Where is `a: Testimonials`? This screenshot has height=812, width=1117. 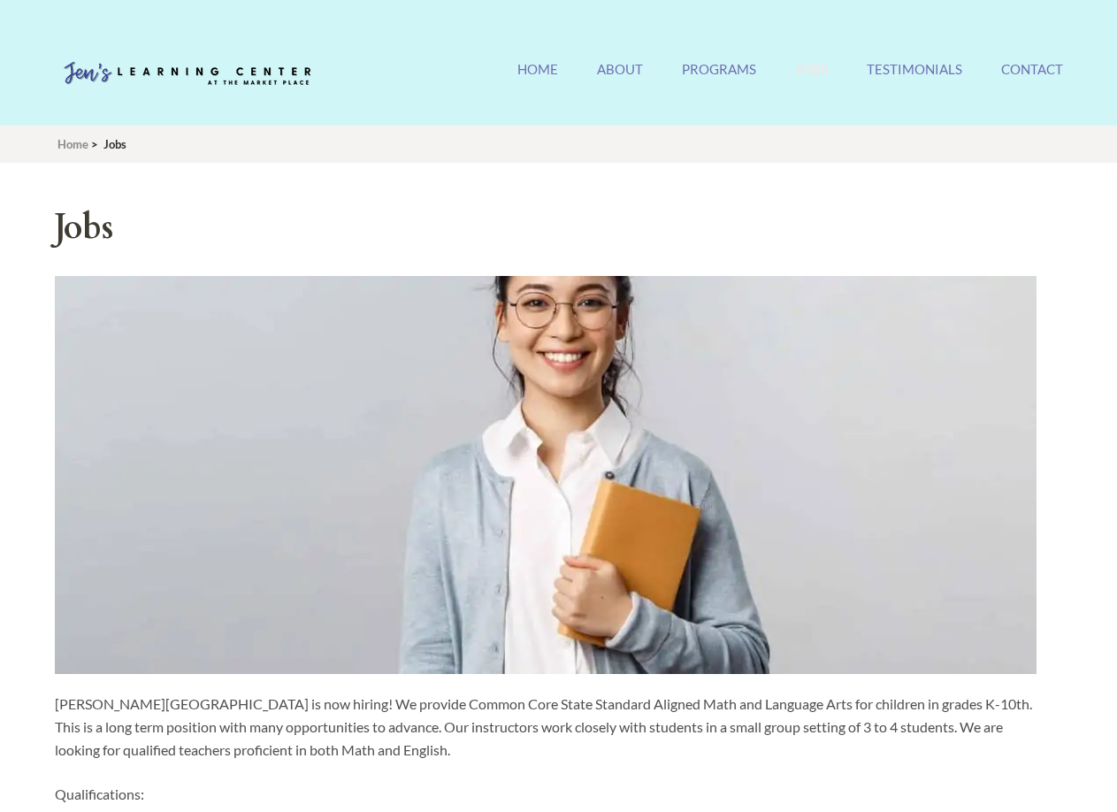 a: Testimonials is located at coordinates (914, 80).